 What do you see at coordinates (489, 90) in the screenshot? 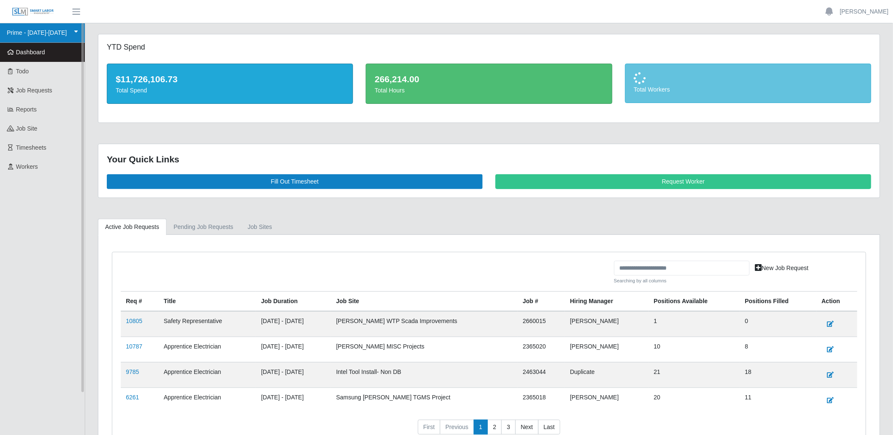
I see `div: Total Hours` at bounding box center [489, 90].